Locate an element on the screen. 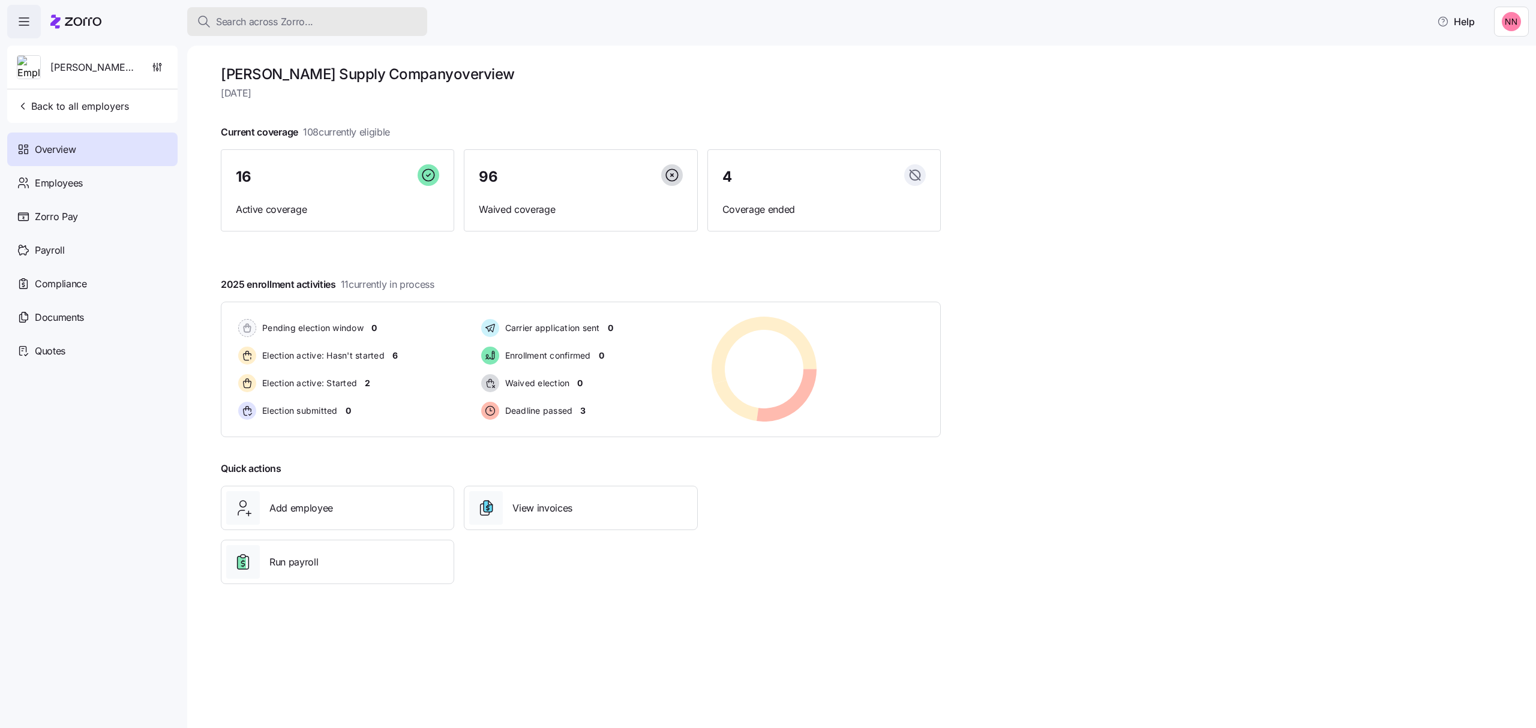 The width and height of the screenshot is (1536, 728). span: View invoices is located at coordinates (542, 508).